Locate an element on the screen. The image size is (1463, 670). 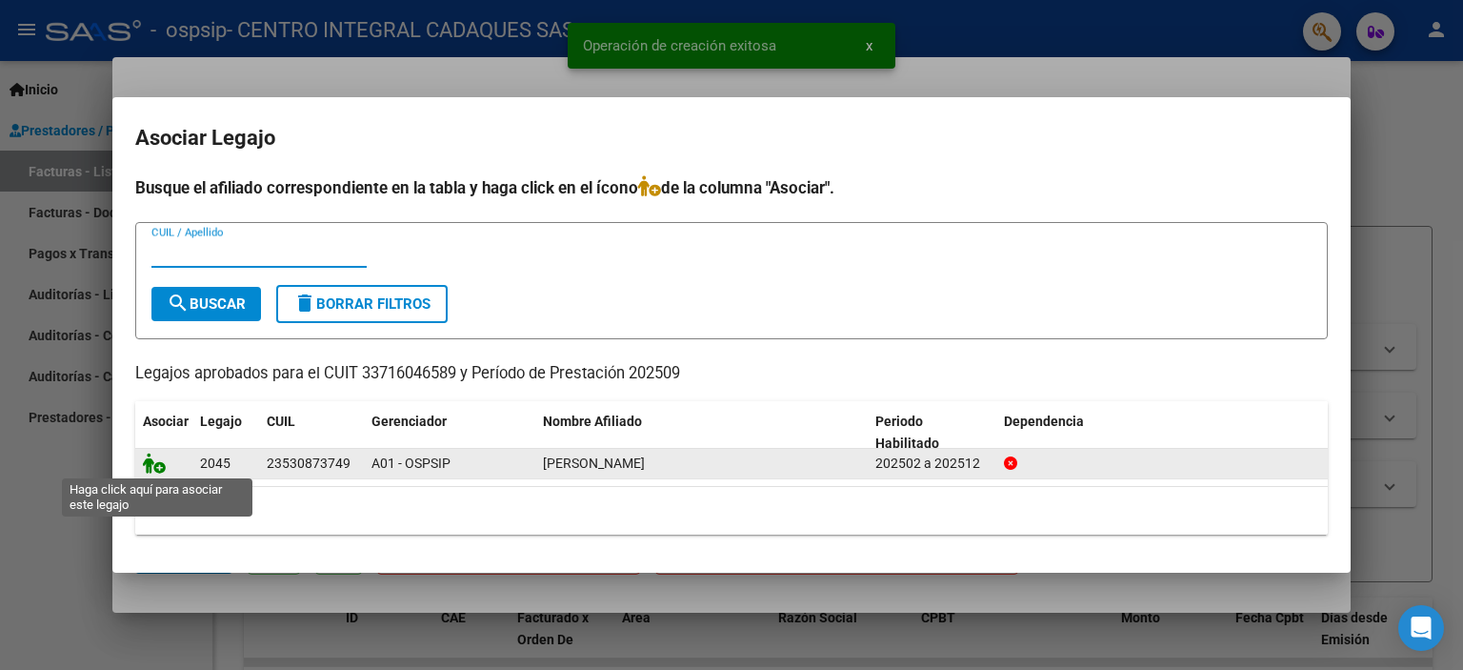
button: Borrar Filtros is located at coordinates (362, 304).